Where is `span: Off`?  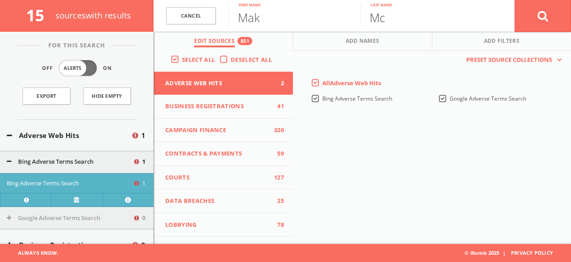 span: Off is located at coordinates (47, 68).